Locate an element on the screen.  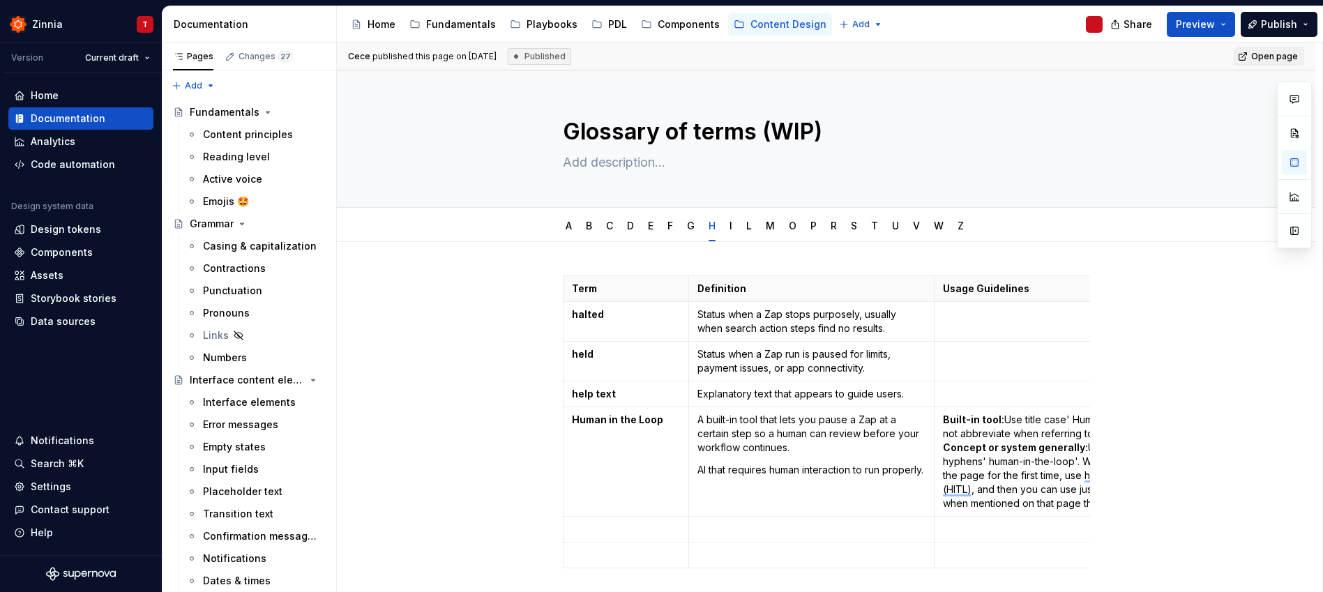
a: B is located at coordinates (589, 225).